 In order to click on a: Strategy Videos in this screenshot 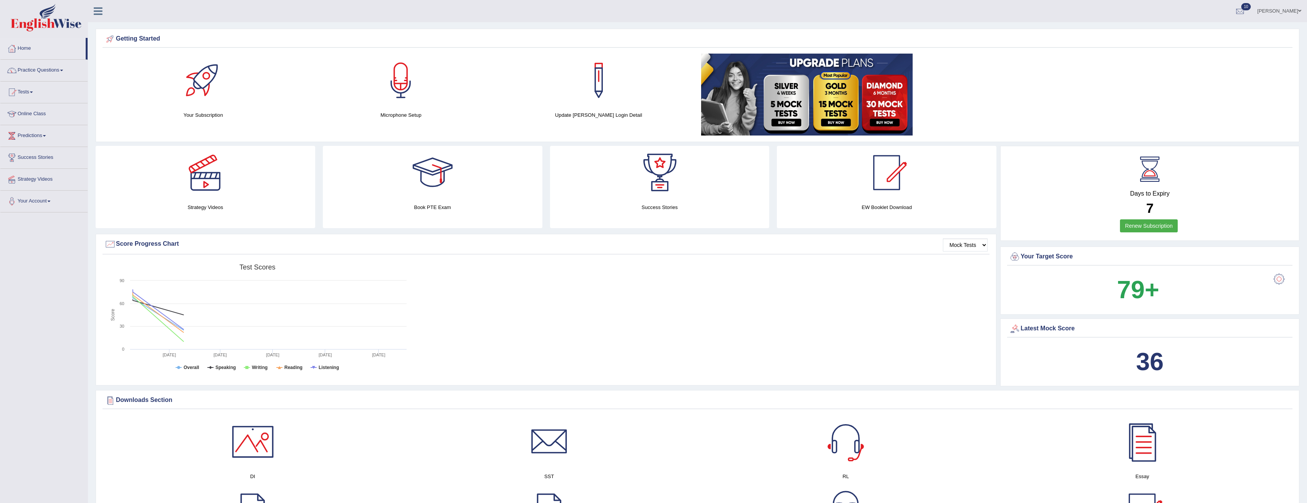, I will do `click(44, 178)`.